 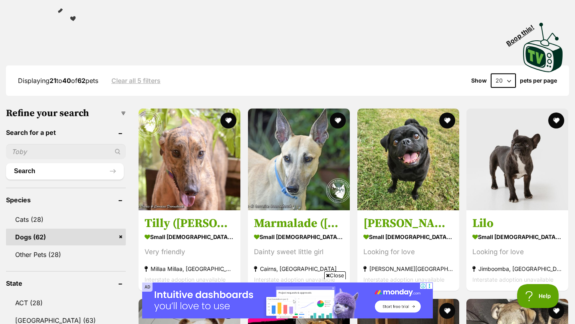 What do you see at coordinates (53, 81) in the screenshot?
I see `strong: 21` at bounding box center [53, 81].